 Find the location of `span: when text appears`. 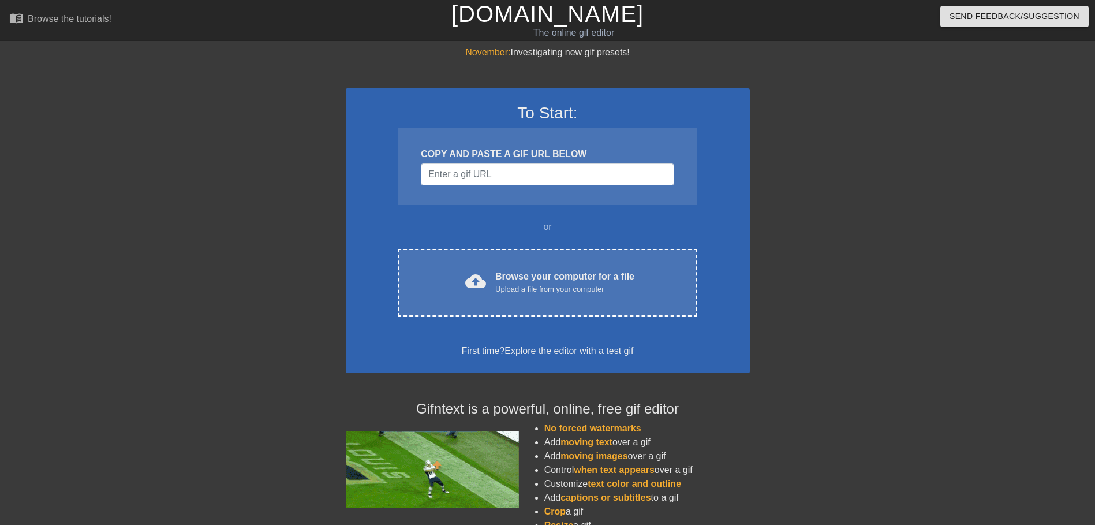

span: when text appears is located at coordinates (614, 469).